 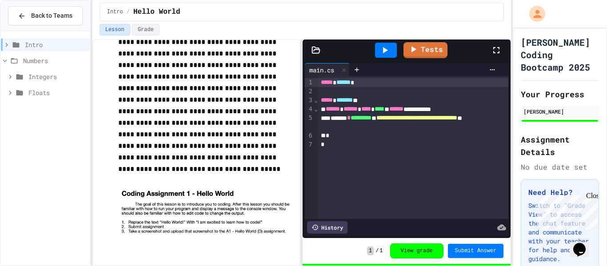 I want to click on div: No due date set, so click(x=560, y=167).